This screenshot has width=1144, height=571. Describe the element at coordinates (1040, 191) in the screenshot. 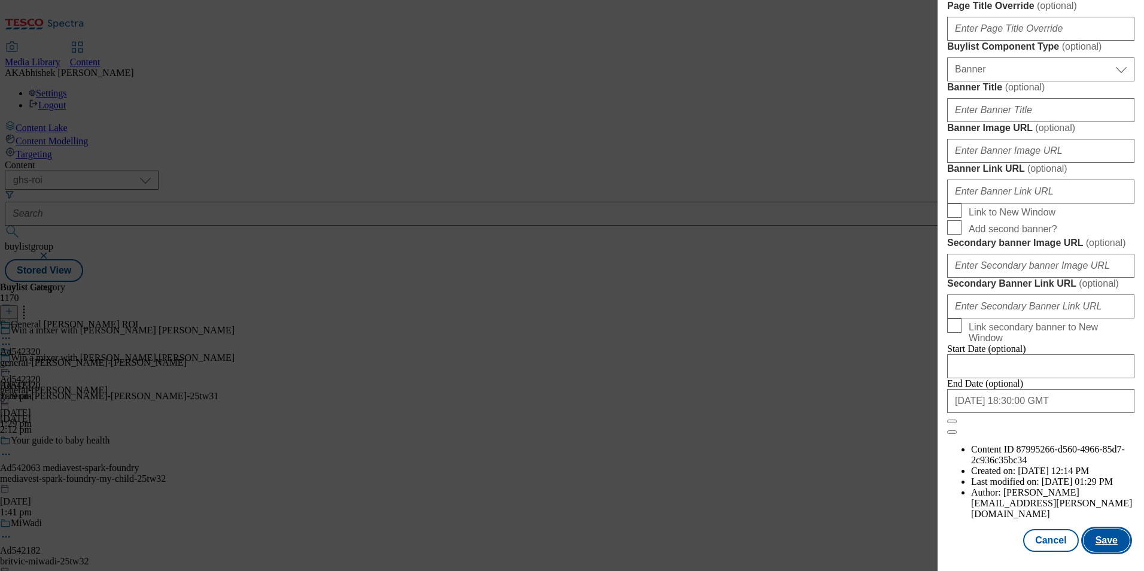

I see `input: Enter Banner Link URL` at that location.